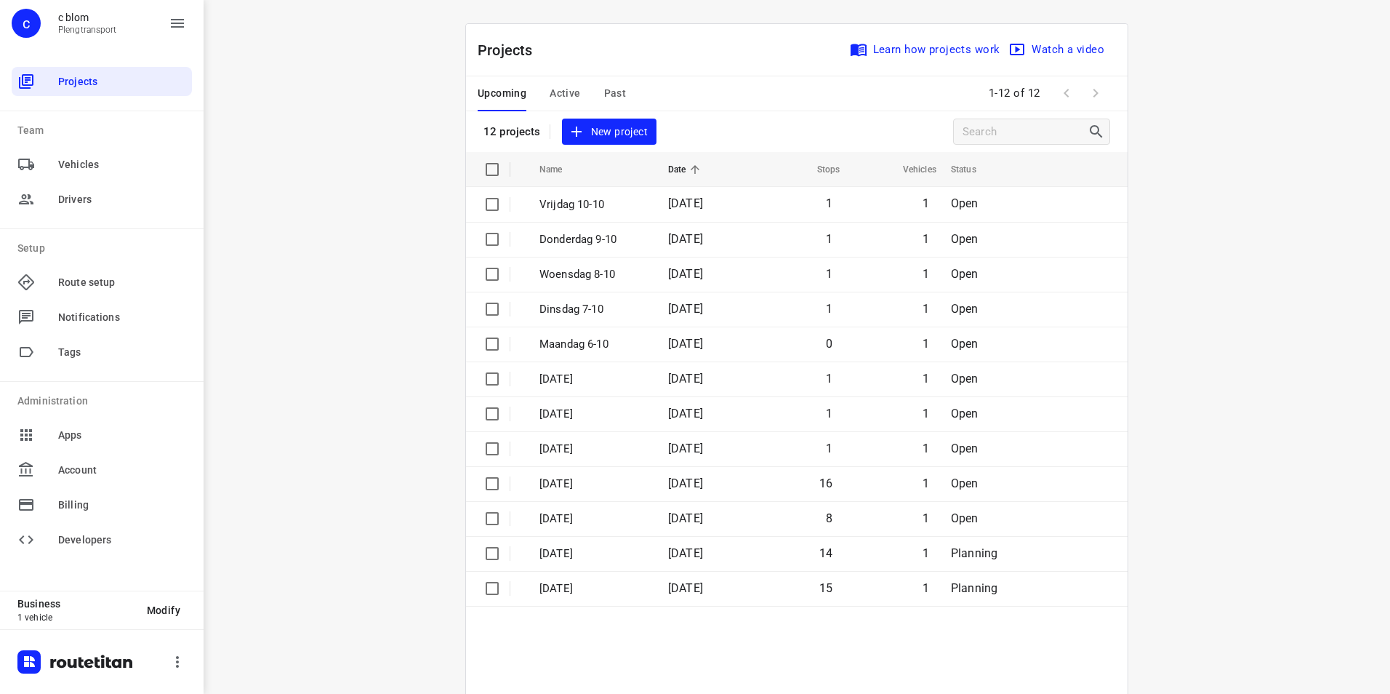 This screenshot has width=1390, height=694. What do you see at coordinates (87, 30) in the screenshot?
I see `p: Plengtransport` at bounding box center [87, 30].